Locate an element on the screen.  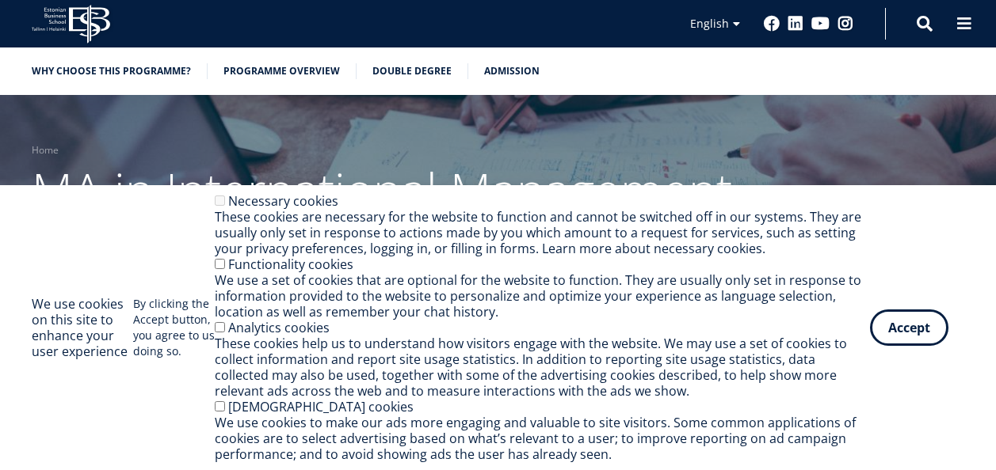
button: Accept is located at coordinates (908, 328).